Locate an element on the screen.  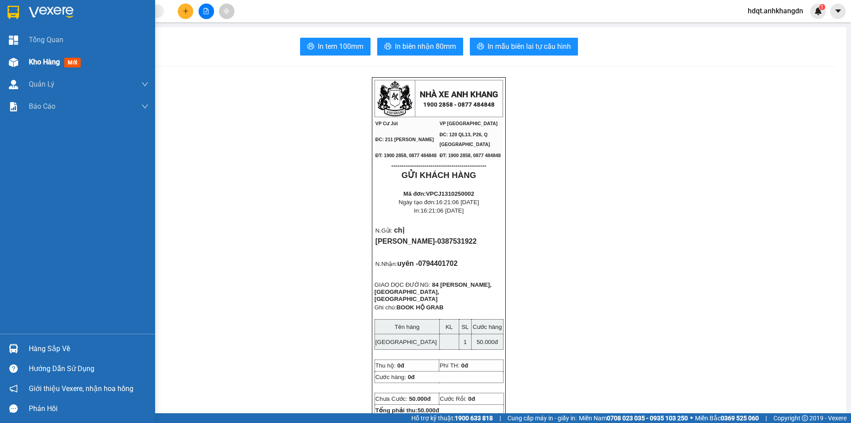
span: file-add is located at coordinates (206, 11).